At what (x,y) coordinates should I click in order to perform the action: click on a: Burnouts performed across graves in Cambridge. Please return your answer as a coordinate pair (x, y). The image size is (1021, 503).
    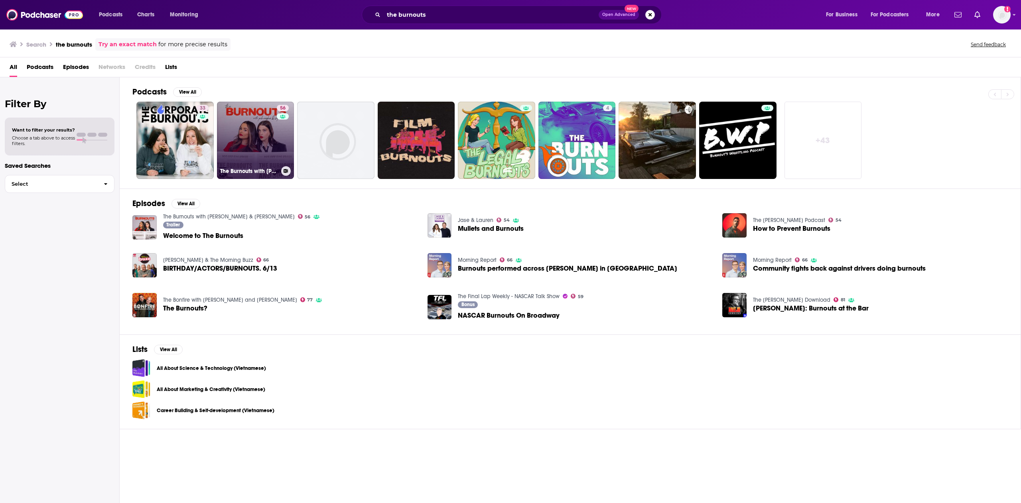
    Looking at the image, I should click on (568, 268).